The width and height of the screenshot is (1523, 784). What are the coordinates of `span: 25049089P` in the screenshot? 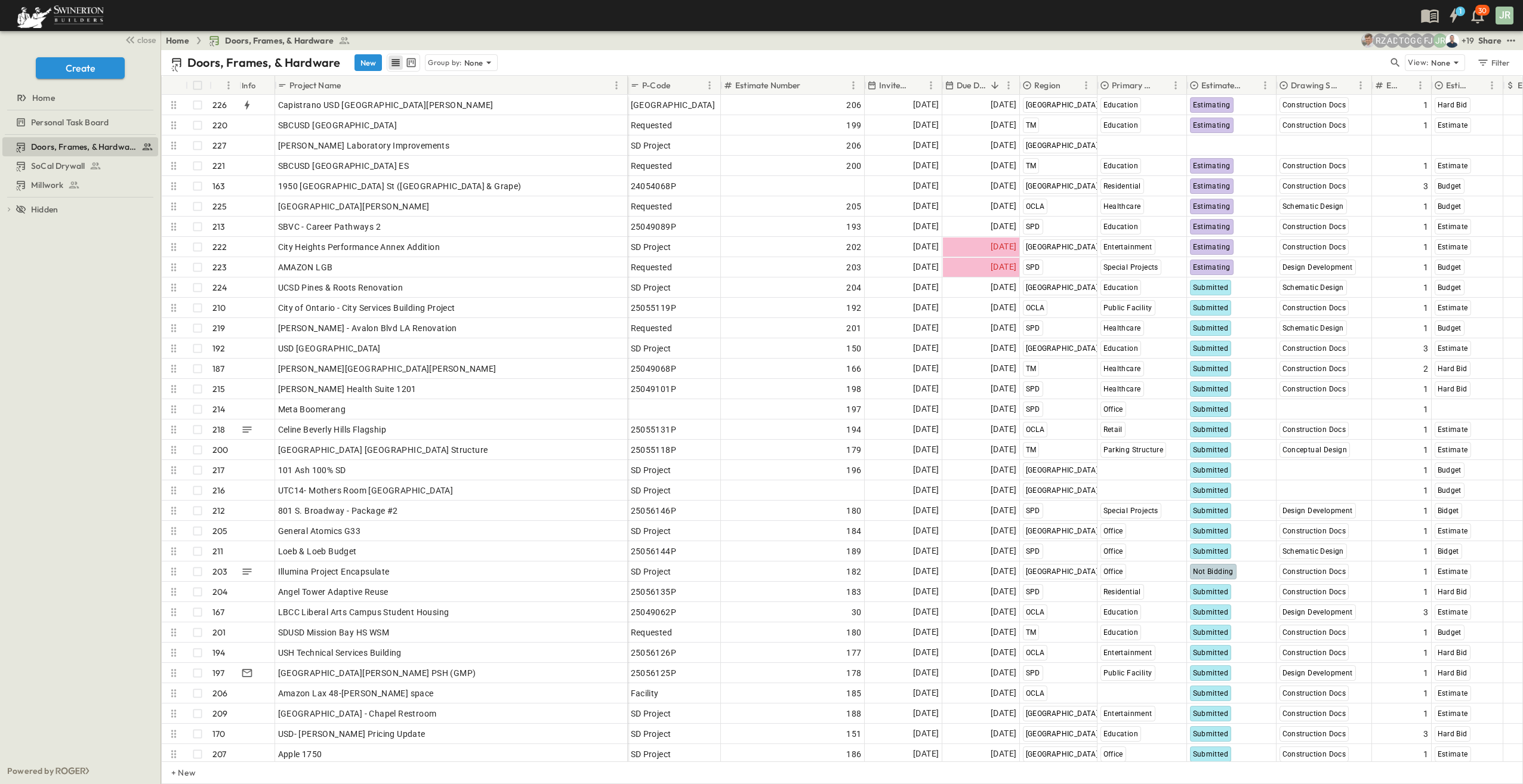 It's located at (654, 227).